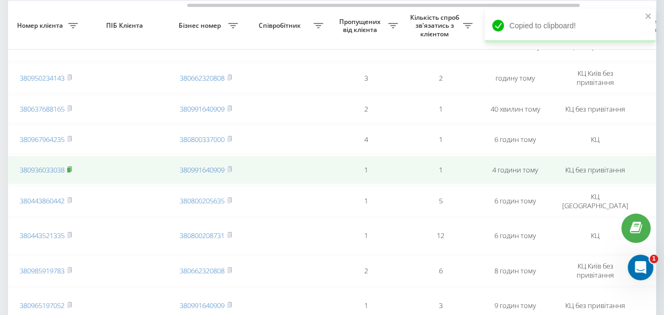  Describe the element at coordinates (440, 201) in the screenshot. I see `td: 5` at that location.